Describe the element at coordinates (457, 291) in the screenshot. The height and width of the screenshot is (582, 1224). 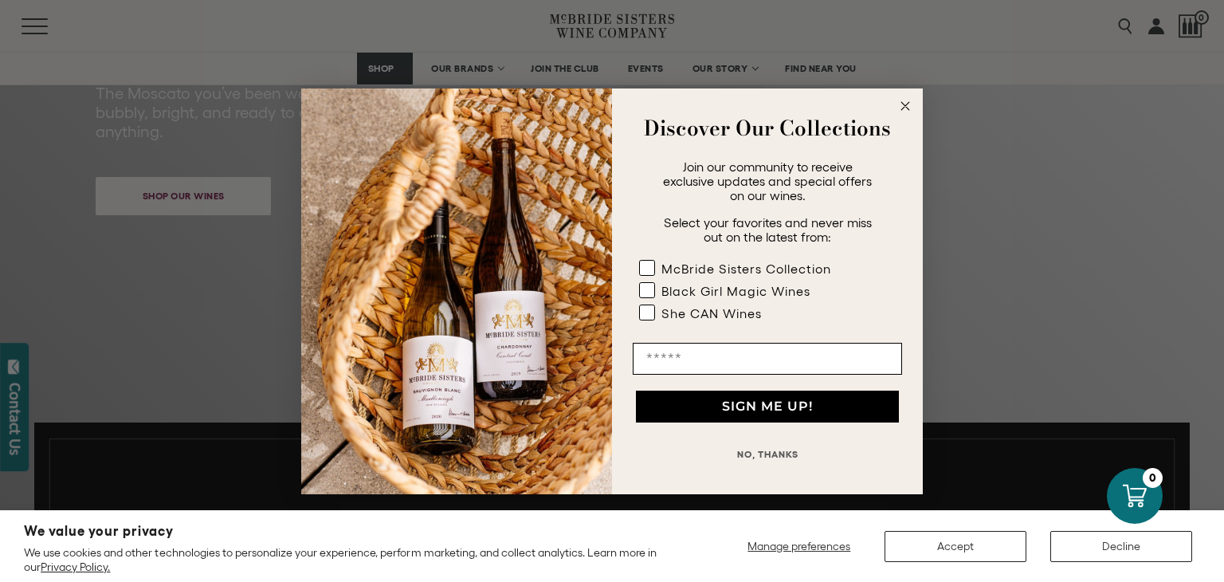
I see `img: 42653730-7e35-4af7-a99d-12bf478283cf.jpeg` at that location.